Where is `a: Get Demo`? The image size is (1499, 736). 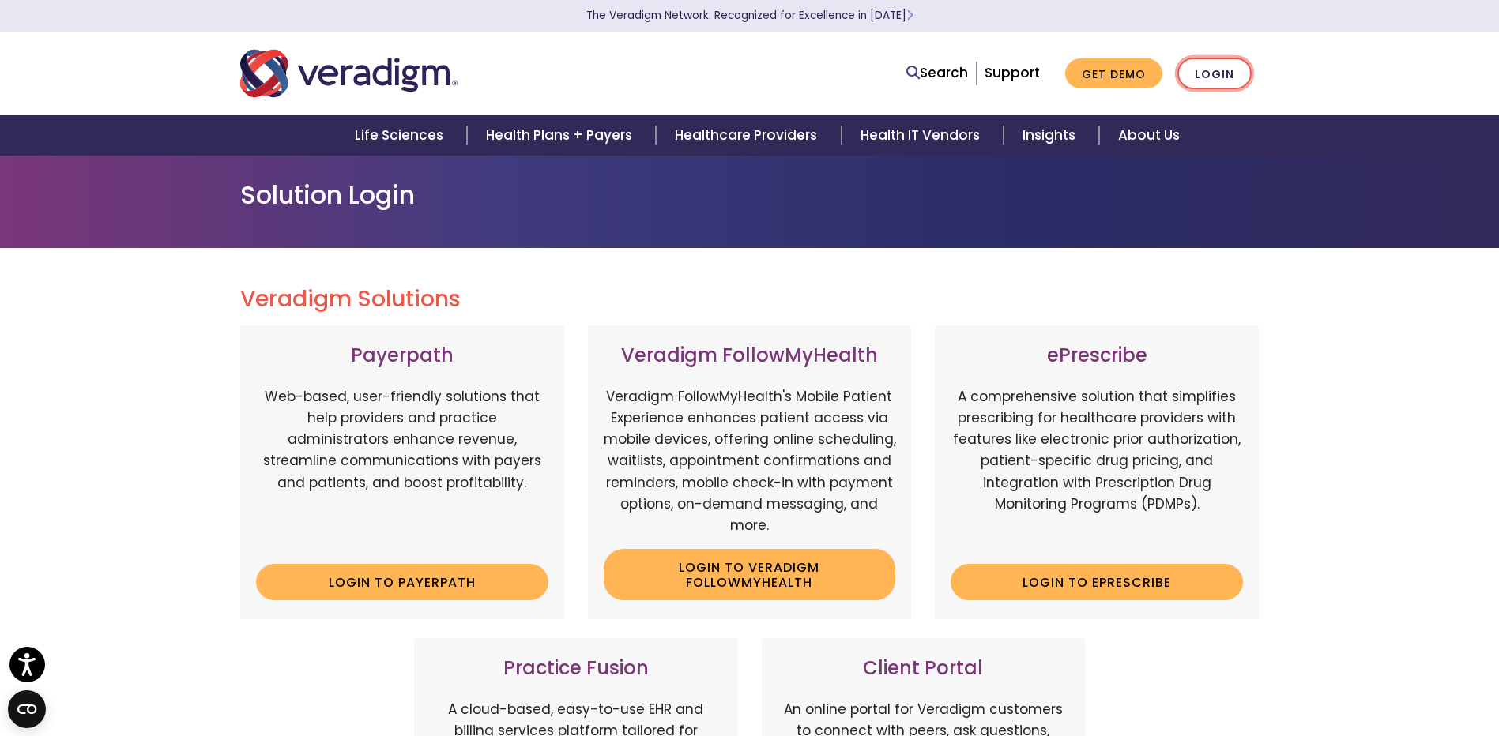 a: Get Demo is located at coordinates (1113, 73).